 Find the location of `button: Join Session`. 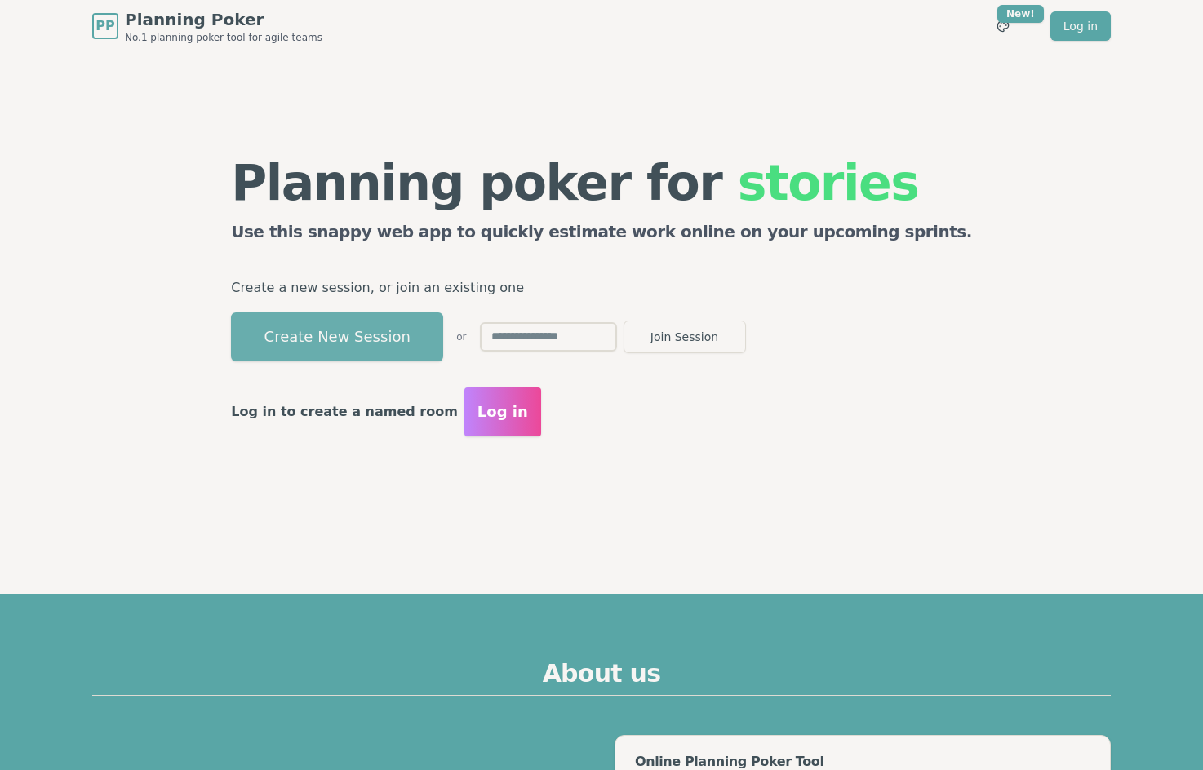

button: Join Session is located at coordinates (685, 337).